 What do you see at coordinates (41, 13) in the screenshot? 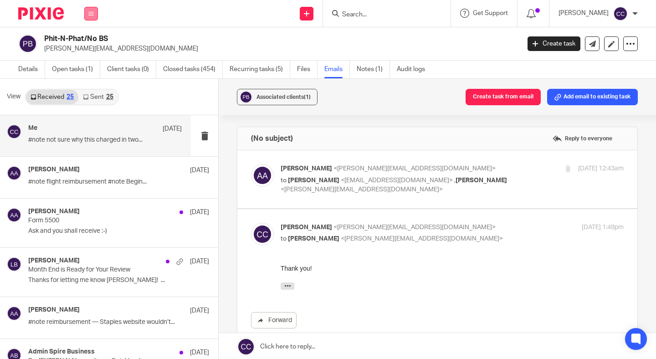
I see `img: Pixie` at bounding box center [41, 13].